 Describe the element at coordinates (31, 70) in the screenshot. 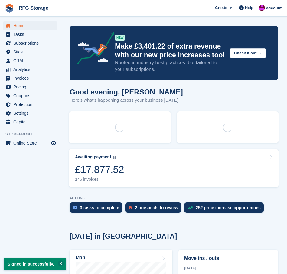

I see `span: Analytics` at that location.